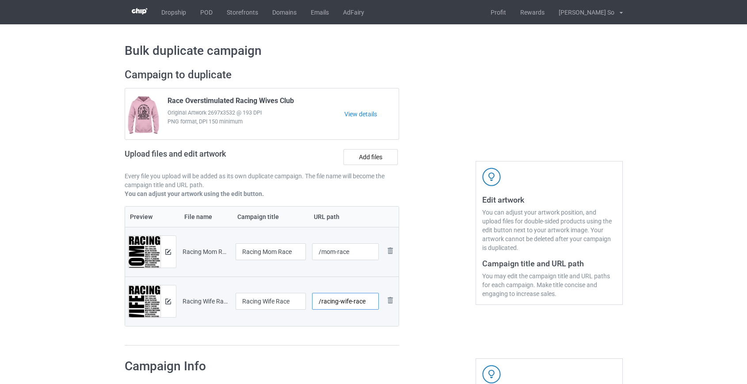 The image size is (747, 384). I want to click on span: Original Artwork 2697x3532 @ 193 DPI, so click(256, 113).